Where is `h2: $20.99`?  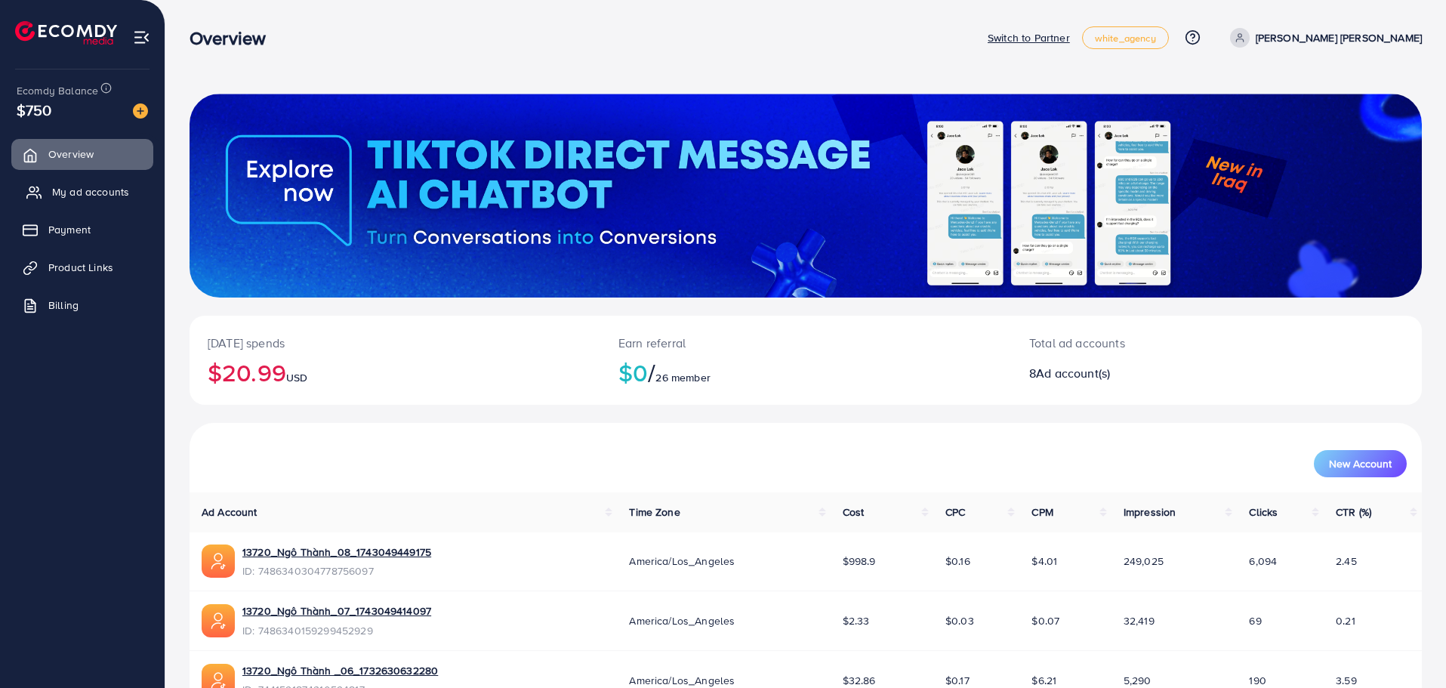
h2: $20.99 is located at coordinates (395, 372).